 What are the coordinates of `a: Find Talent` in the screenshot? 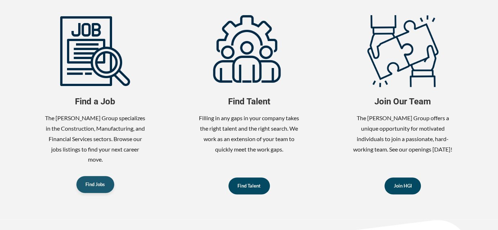 It's located at (249, 186).